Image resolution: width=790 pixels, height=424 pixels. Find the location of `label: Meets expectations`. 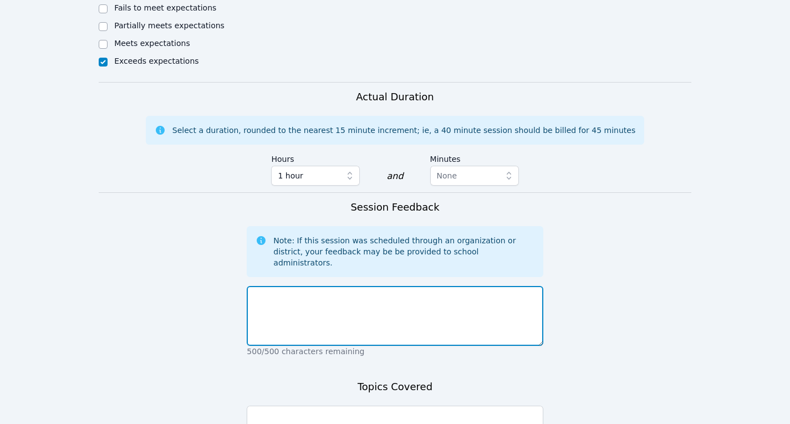

label: Meets expectations is located at coordinates (152, 43).